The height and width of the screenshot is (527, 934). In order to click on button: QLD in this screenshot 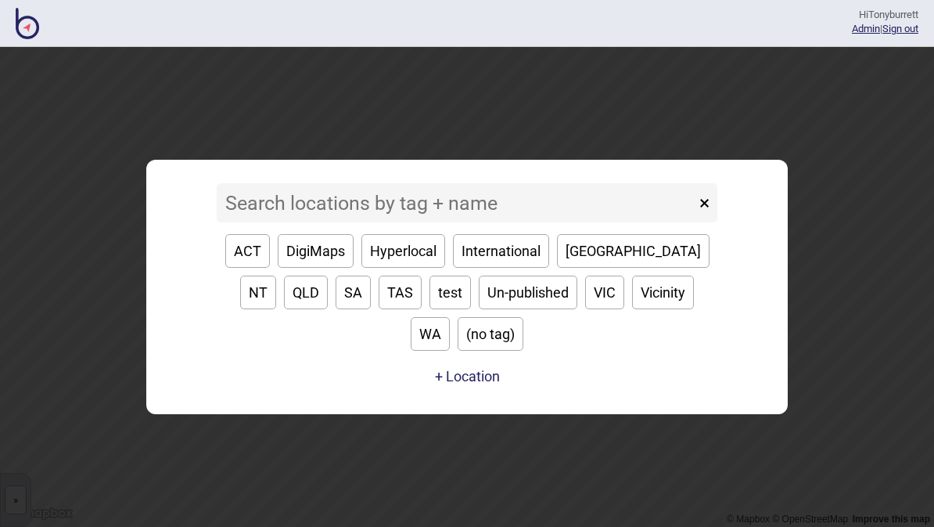, I will do `click(306, 292)`.